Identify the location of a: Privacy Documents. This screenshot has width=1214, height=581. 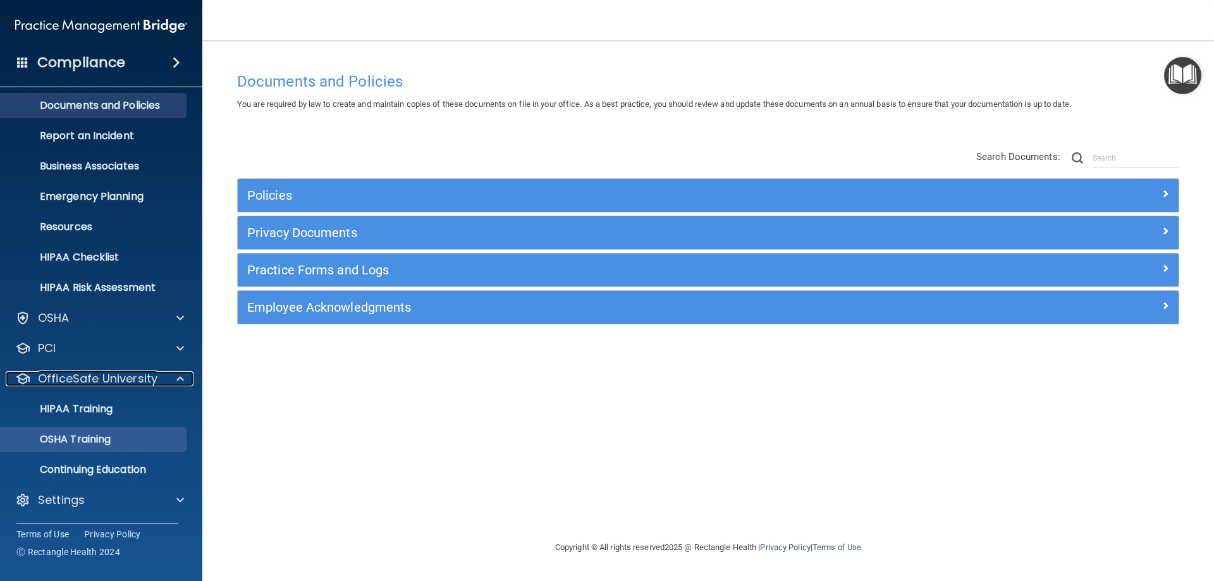
(708, 233).